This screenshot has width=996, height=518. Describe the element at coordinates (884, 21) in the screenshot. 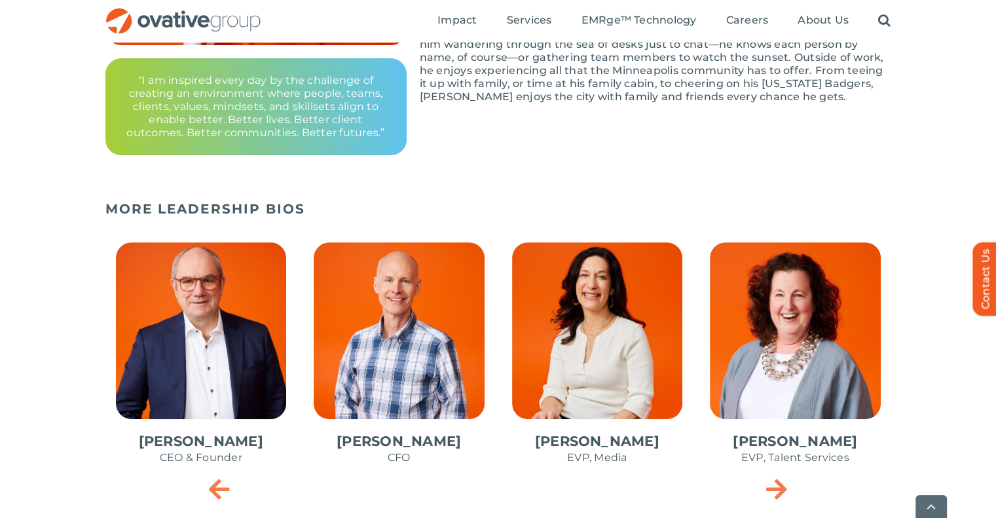

I see `a: Search` at that location.